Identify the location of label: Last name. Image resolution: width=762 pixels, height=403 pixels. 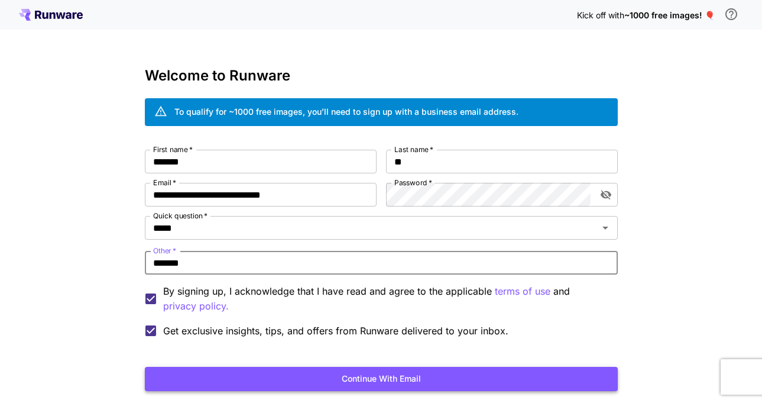
(414, 149).